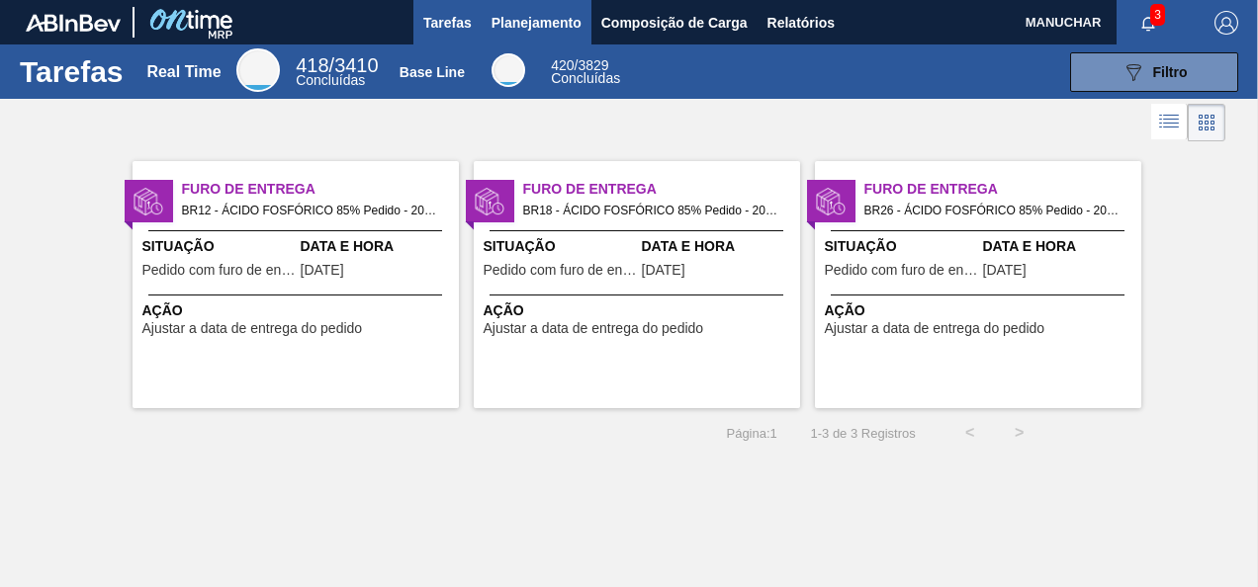 The width and height of the screenshot is (1258, 587). Describe the element at coordinates (1226, 23) in the screenshot. I see `img: Logout` at that location.